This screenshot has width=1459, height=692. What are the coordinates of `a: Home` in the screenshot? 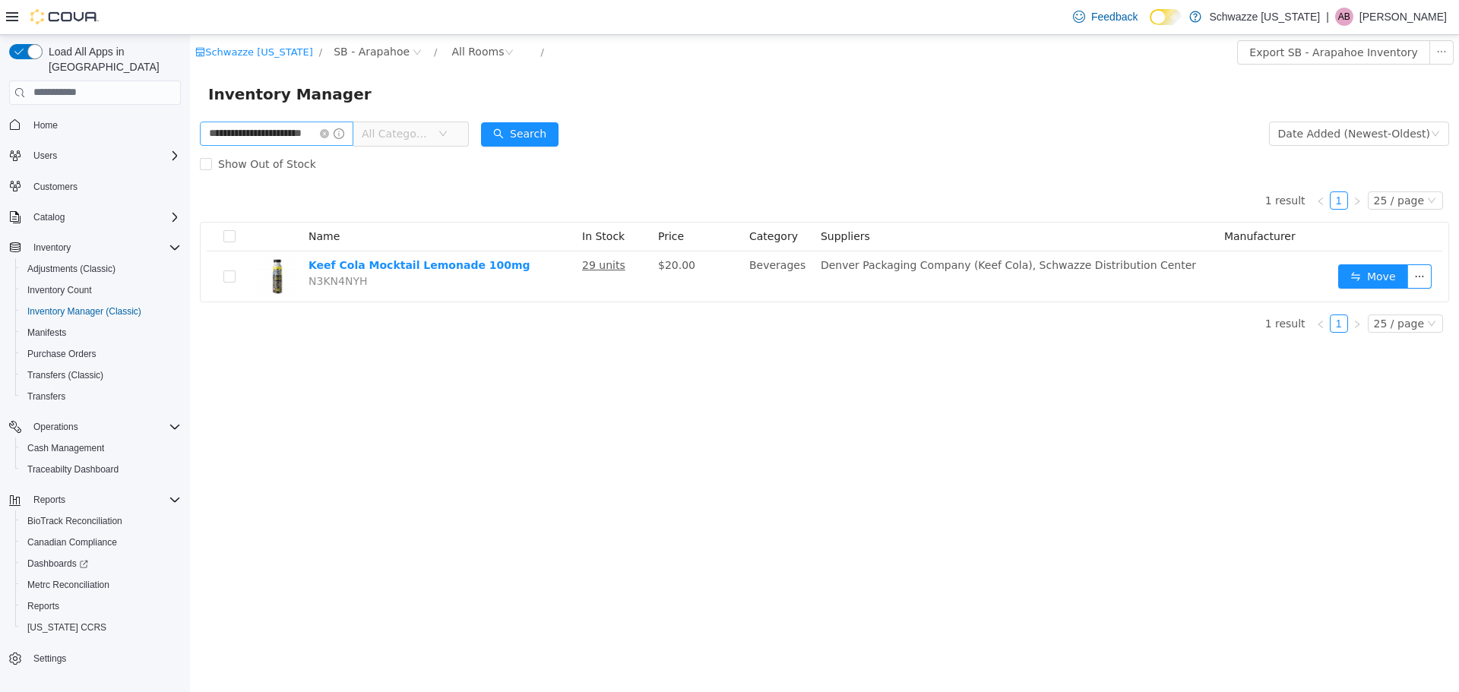 It's located at (46, 125).